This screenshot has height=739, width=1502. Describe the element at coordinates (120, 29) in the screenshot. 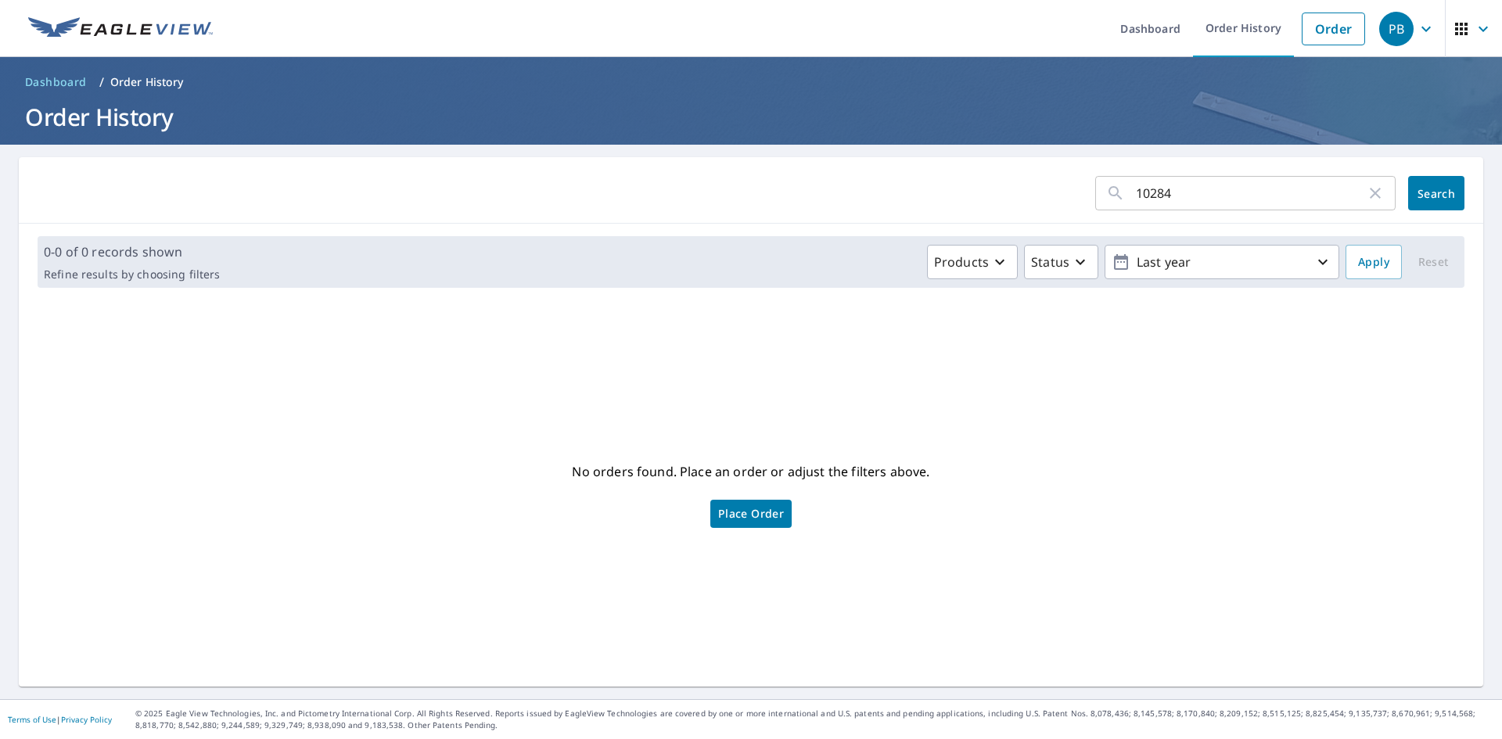

I see `img: EV Logo` at that location.